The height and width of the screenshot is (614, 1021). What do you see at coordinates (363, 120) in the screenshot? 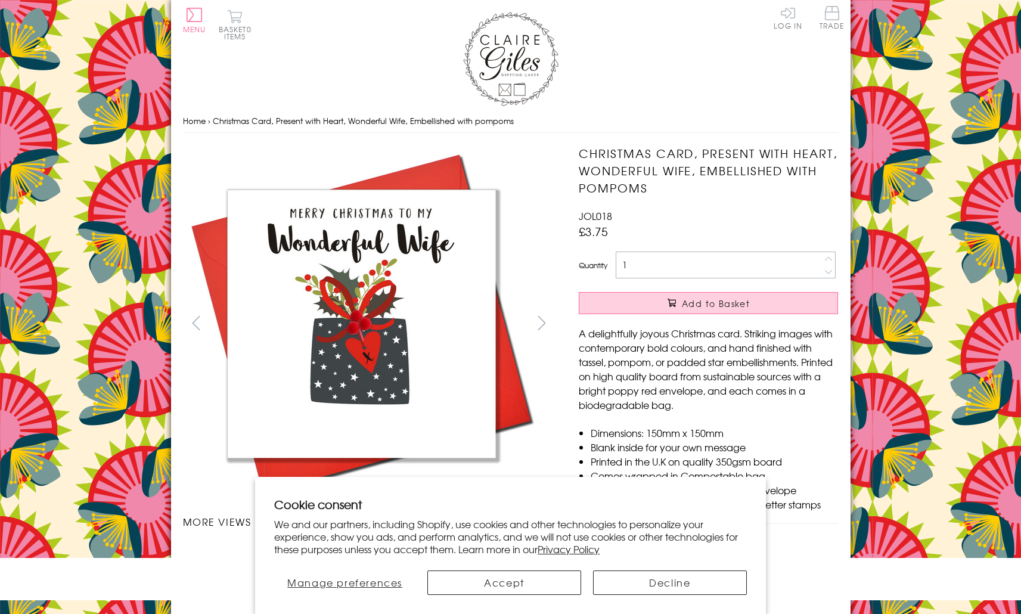
I see `span: Christmas Card, Present with Heart, Wonderful Wife, Embellished with pompoms` at bounding box center [363, 120].